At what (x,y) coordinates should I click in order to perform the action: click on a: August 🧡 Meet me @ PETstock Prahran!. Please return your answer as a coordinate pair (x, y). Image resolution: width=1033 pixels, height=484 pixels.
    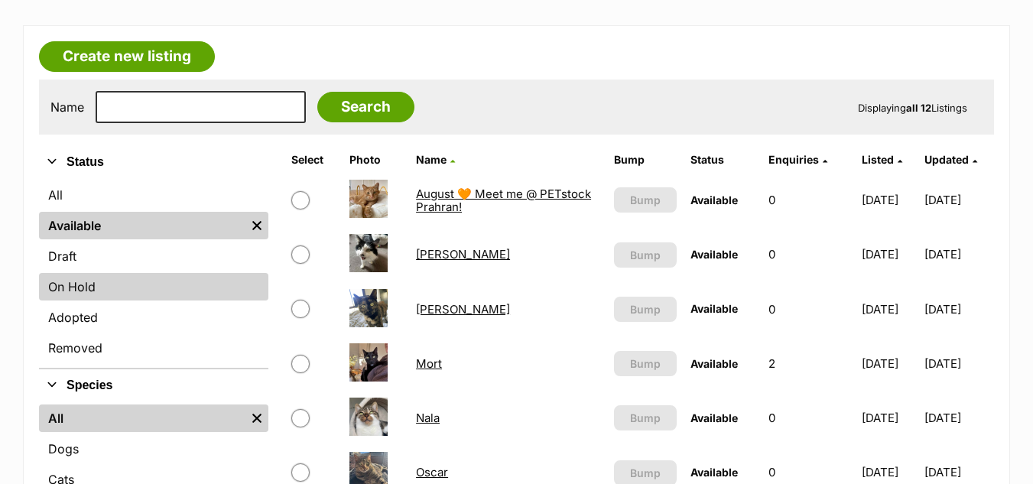
    Looking at the image, I should click on (503, 200).